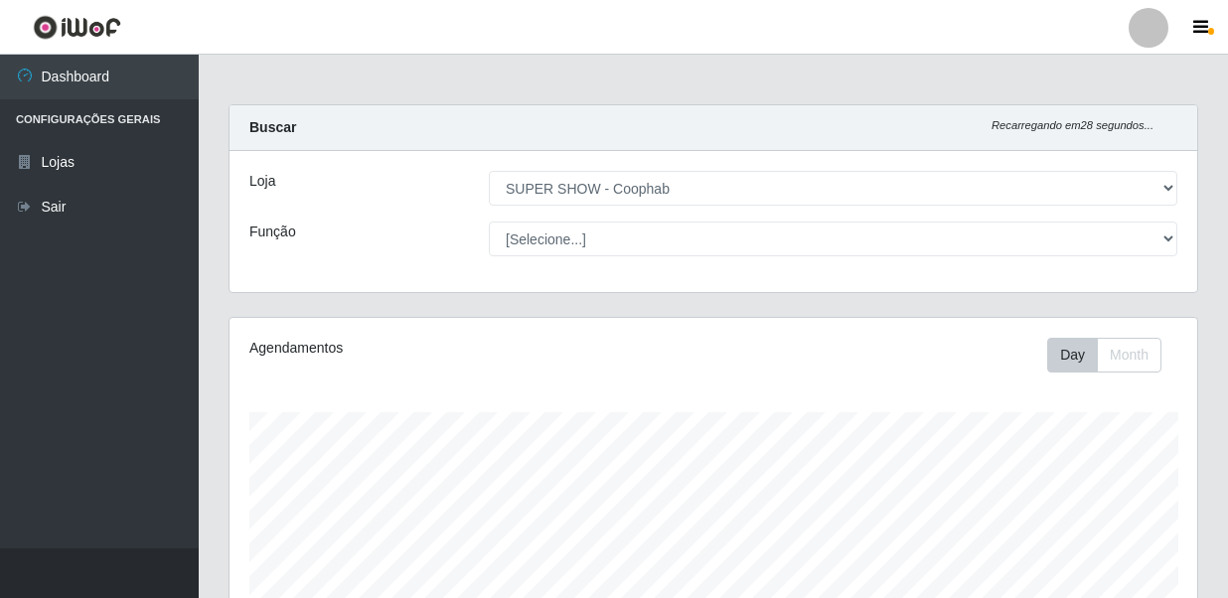  I want to click on button: Month, so click(1128, 355).